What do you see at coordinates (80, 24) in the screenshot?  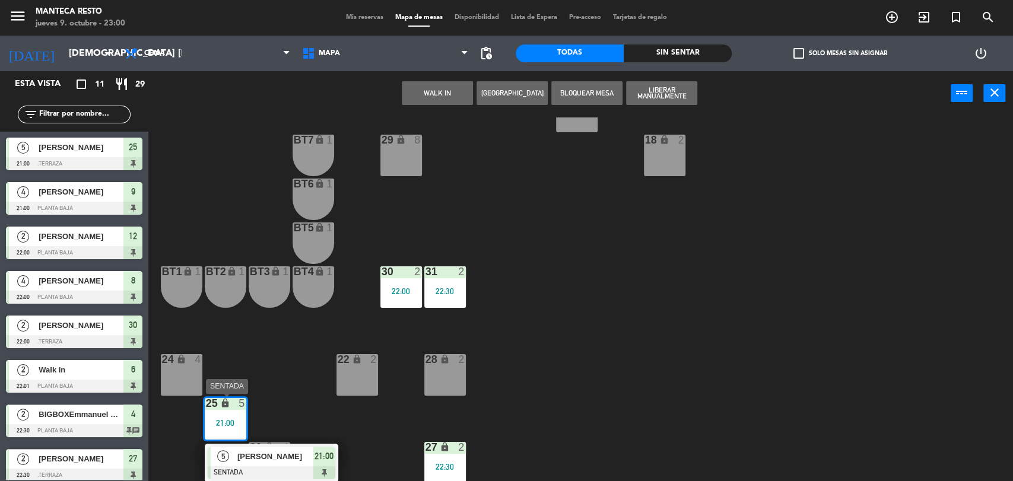 I see `div: jueves 9. octubre - 23:00` at bounding box center [80, 24].